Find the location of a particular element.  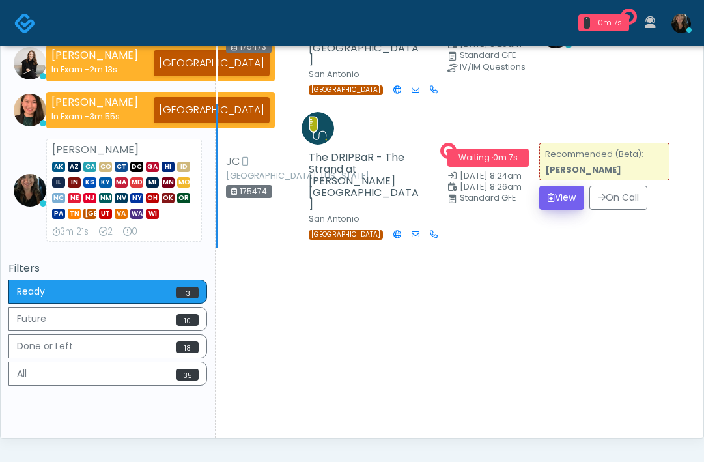

span: 3m 55s is located at coordinates (104, 116).